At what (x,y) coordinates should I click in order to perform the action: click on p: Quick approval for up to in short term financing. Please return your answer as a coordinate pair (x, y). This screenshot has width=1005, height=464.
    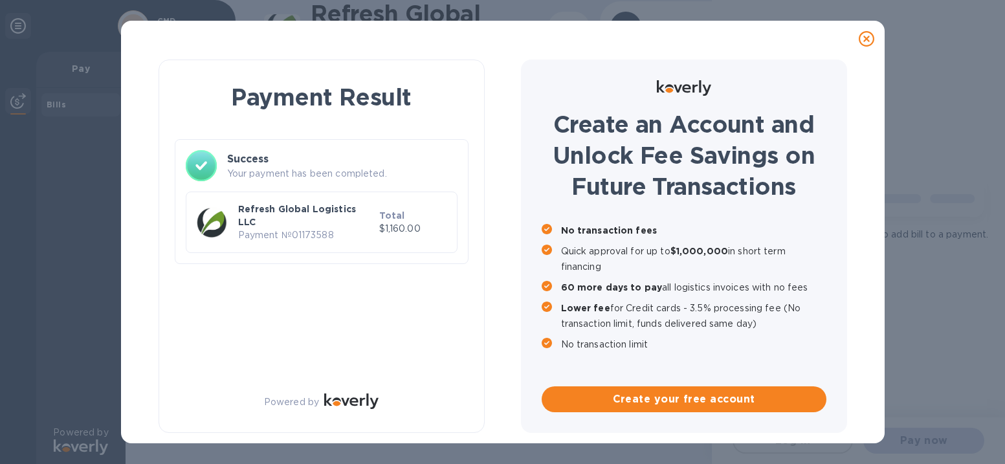
    Looking at the image, I should click on (694, 259).